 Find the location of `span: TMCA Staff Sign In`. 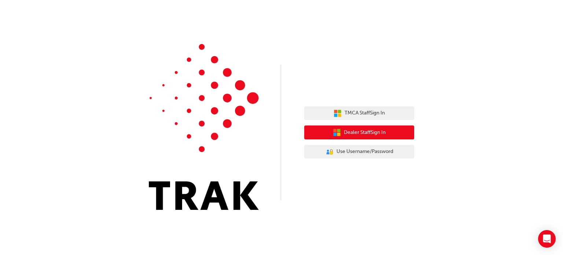

span: TMCA Staff Sign In is located at coordinates (364, 113).